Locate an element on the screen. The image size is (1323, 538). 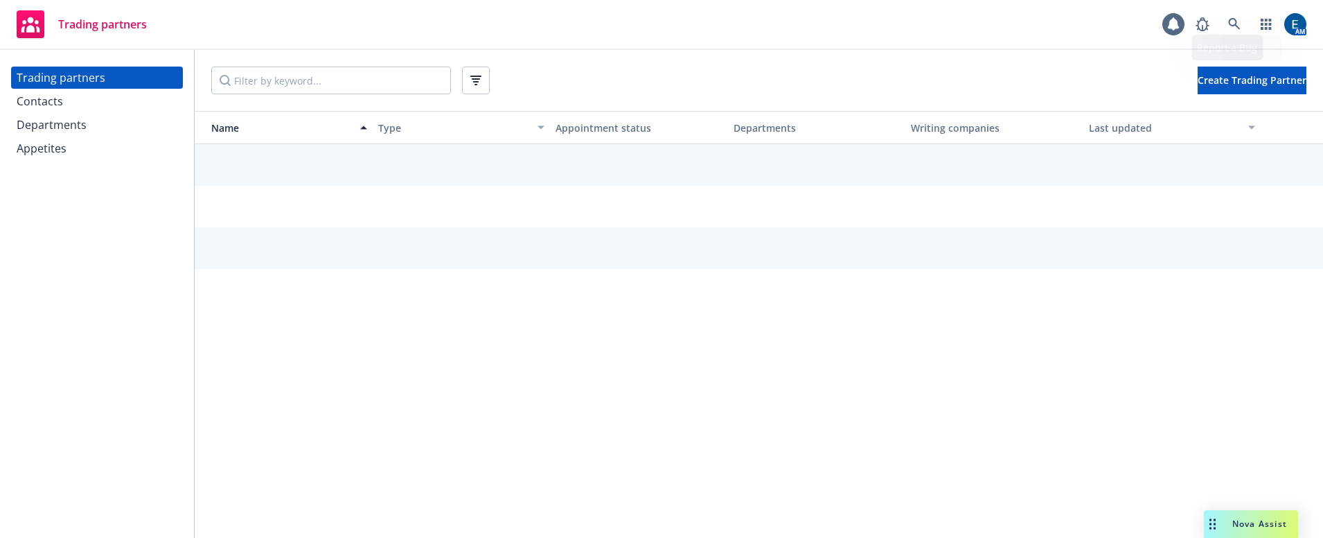
div: Type is located at coordinates (454, 127).